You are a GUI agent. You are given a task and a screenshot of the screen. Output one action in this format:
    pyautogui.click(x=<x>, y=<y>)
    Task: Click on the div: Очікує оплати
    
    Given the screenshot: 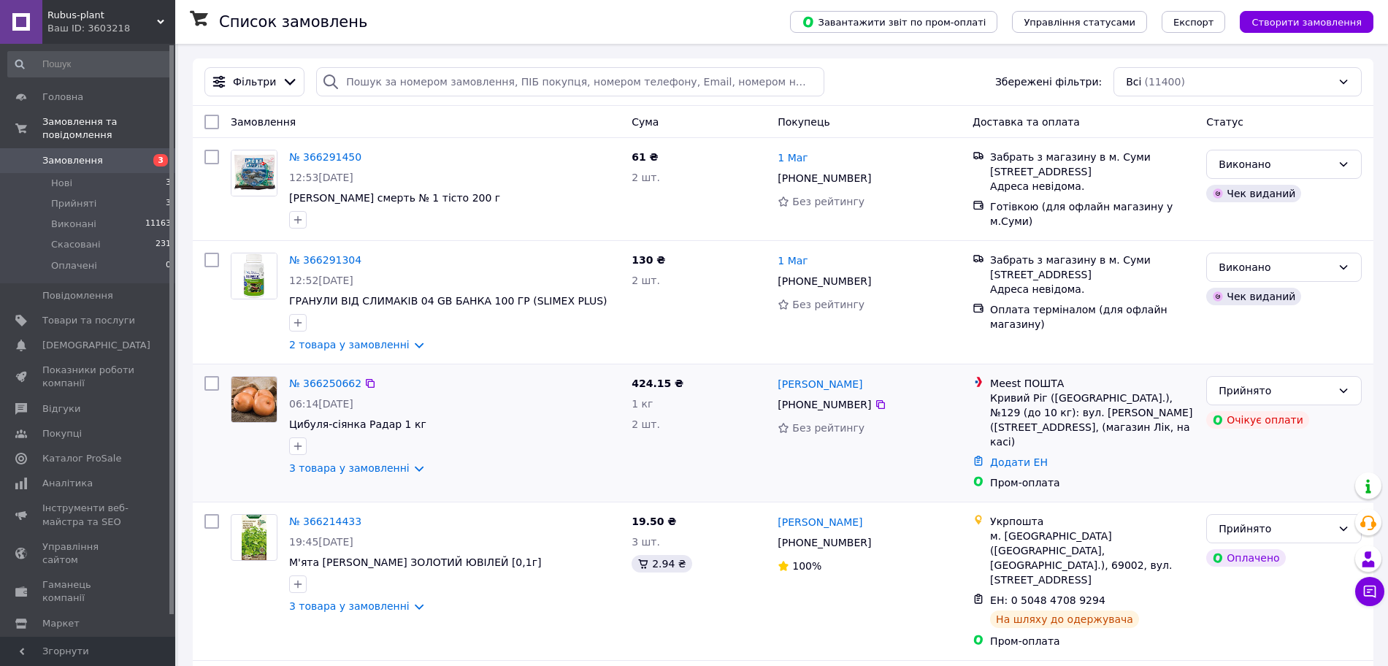 What is the action you would take?
    pyautogui.click(x=1257, y=420)
    